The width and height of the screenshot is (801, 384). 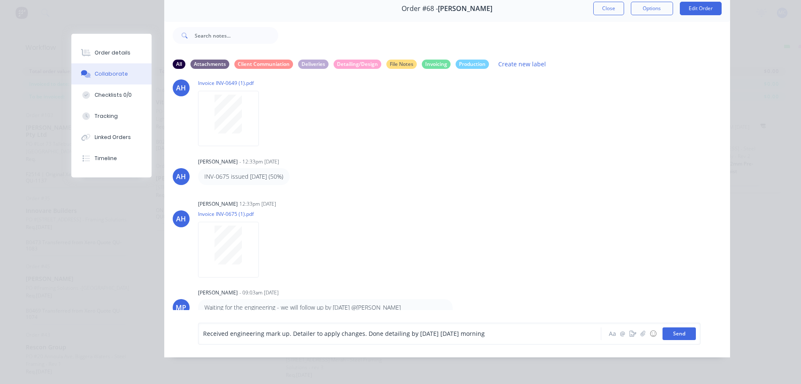 What do you see at coordinates (264, 64) in the screenshot?
I see `div: Client Communiation` at bounding box center [264, 64].